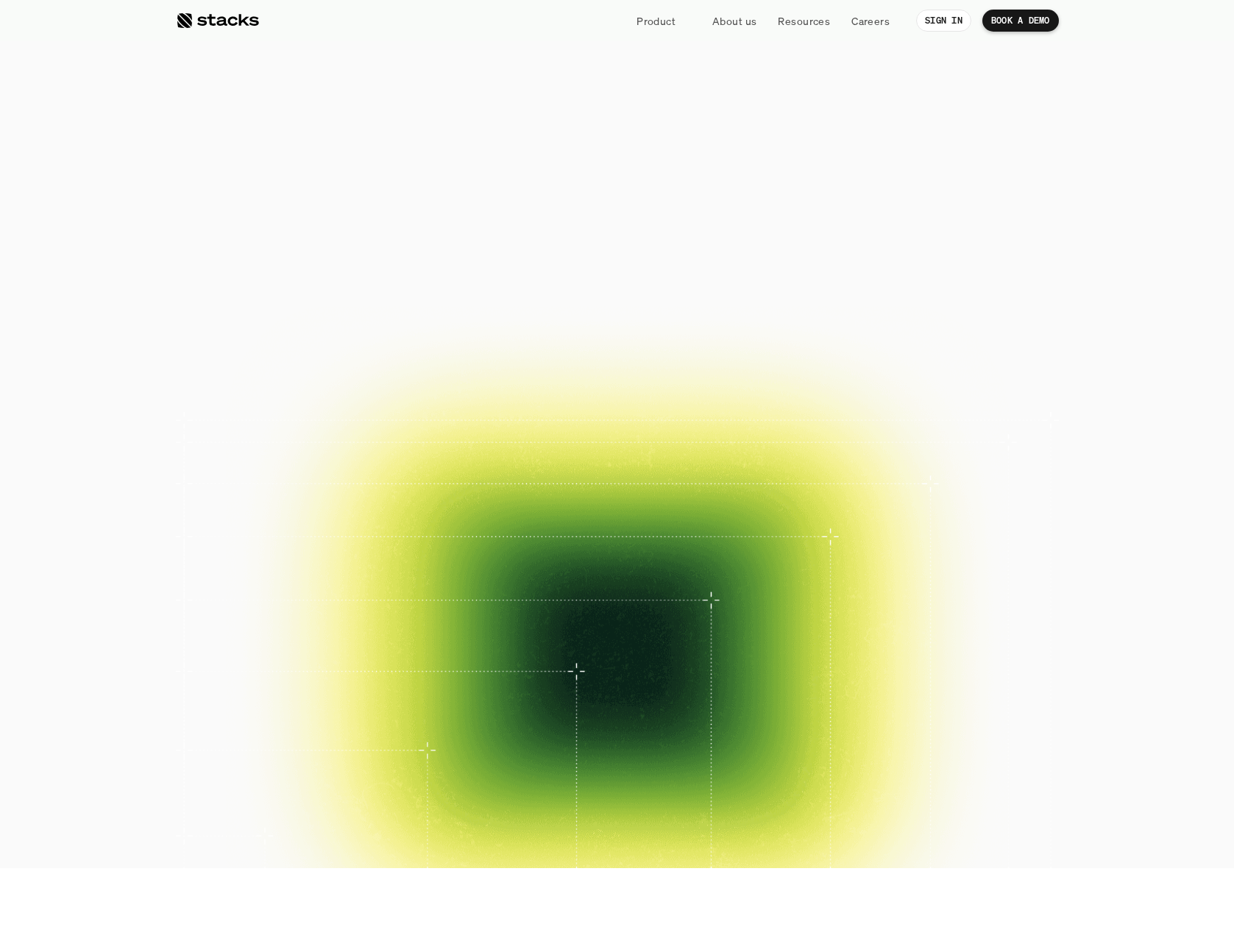 The image size is (1234, 952). What do you see at coordinates (687, 329) in the screenshot?
I see `a: EXPLORE PRODUCT` at bounding box center [687, 329].